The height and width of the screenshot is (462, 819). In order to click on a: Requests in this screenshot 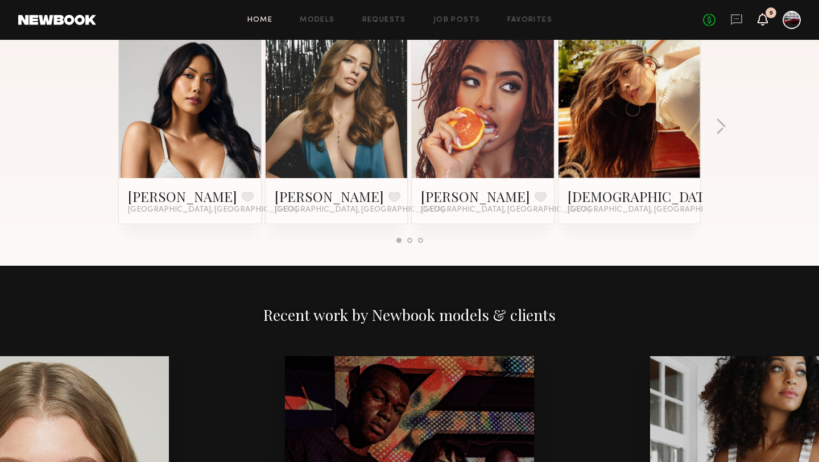, I will do `click(384, 20)`.